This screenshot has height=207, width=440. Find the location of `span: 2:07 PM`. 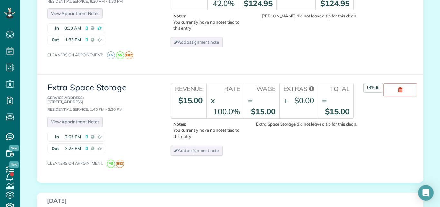

span: 2:07 PM is located at coordinates (73, 136).